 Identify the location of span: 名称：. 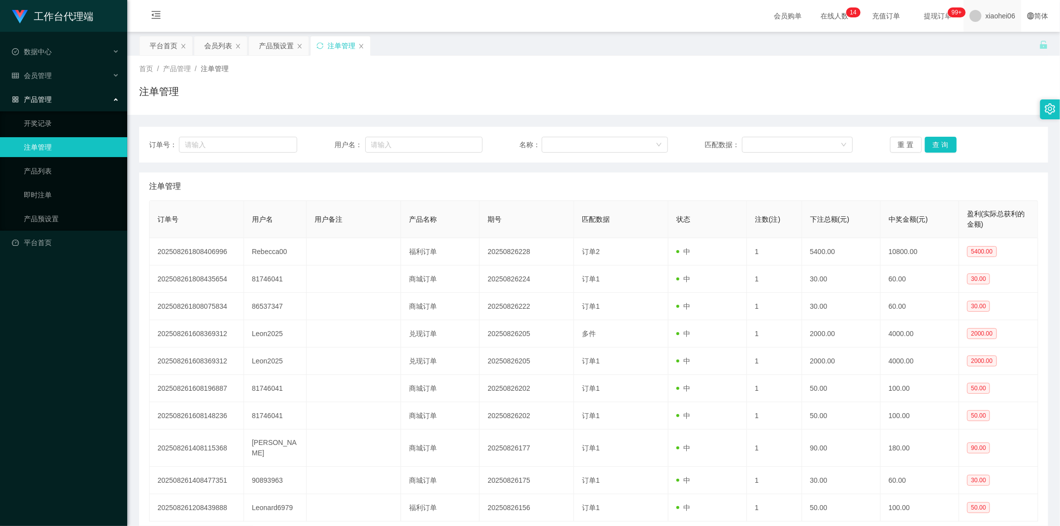
(530, 145).